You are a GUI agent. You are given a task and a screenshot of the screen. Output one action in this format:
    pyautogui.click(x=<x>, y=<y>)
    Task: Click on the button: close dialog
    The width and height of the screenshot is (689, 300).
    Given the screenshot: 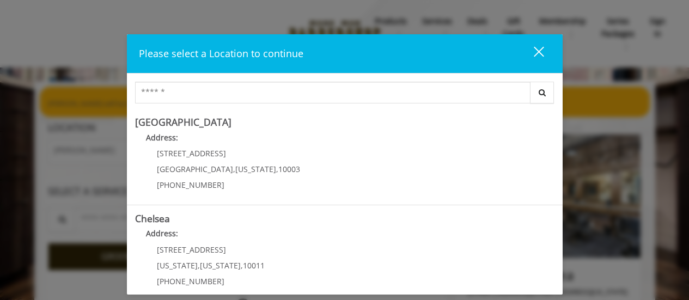 What is the action you would take?
    pyautogui.click(x=532, y=53)
    